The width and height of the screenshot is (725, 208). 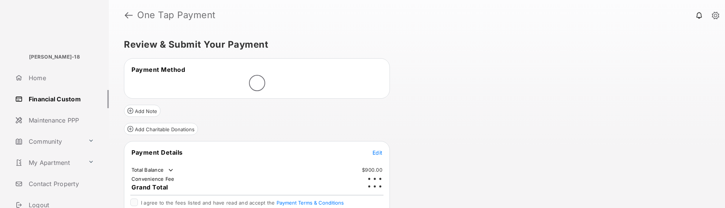 What do you see at coordinates (60, 120) in the screenshot?
I see `a: Maintenance PPP` at bounding box center [60, 120].